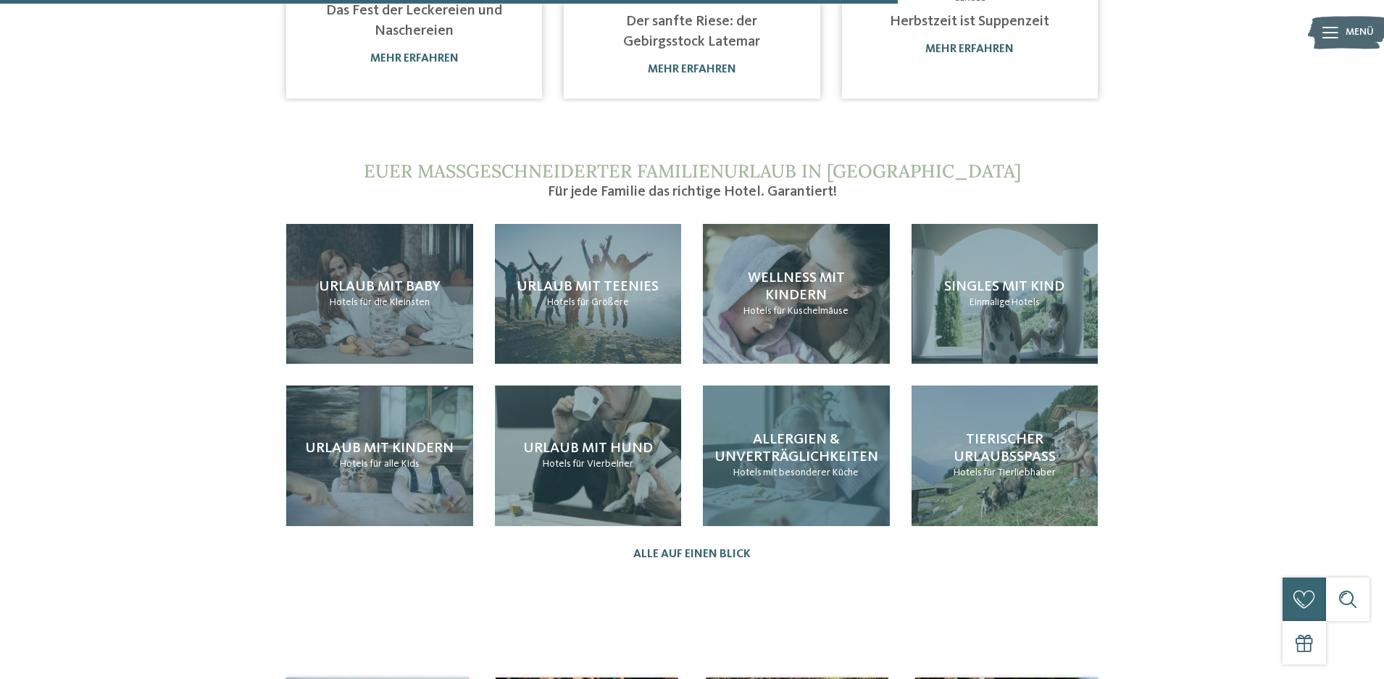  Describe the element at coordinates (394, 464) in the screenshot. I see `span: für alle Kids` at that location.